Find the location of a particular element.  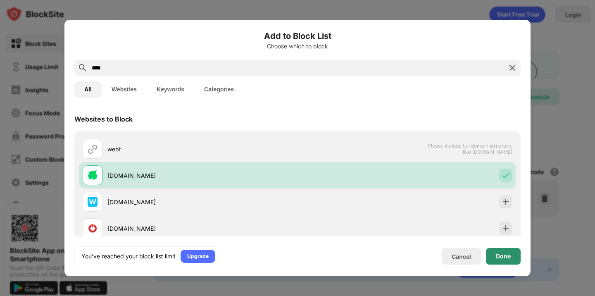

button: Websites is located at coordinates (124, 89).